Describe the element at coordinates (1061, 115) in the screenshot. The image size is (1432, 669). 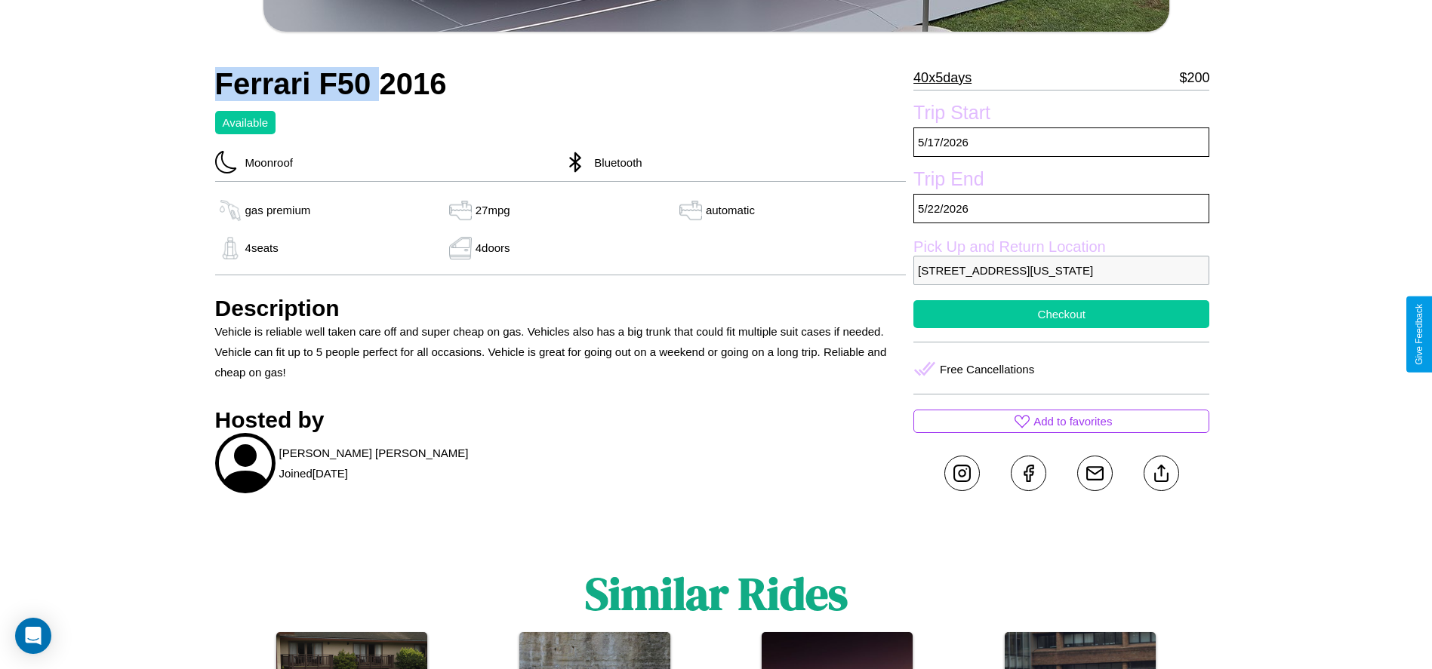
I see `label: Trip Start` at that location.